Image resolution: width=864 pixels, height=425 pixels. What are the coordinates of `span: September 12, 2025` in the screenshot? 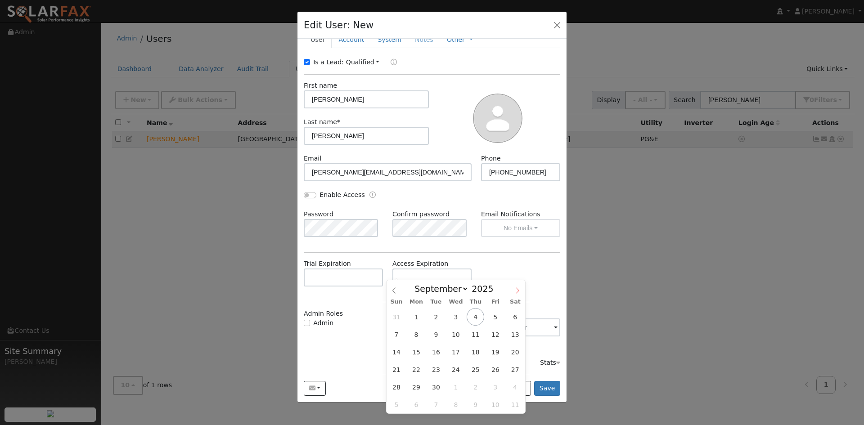 It's located at (495, 334).